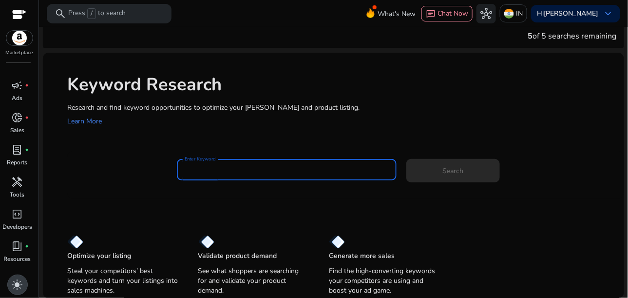 The image size is (628, 298). What do you see at coordinates (520, 13) in the screenshot?
I see `p: IN` at bounding box center [520, 13].